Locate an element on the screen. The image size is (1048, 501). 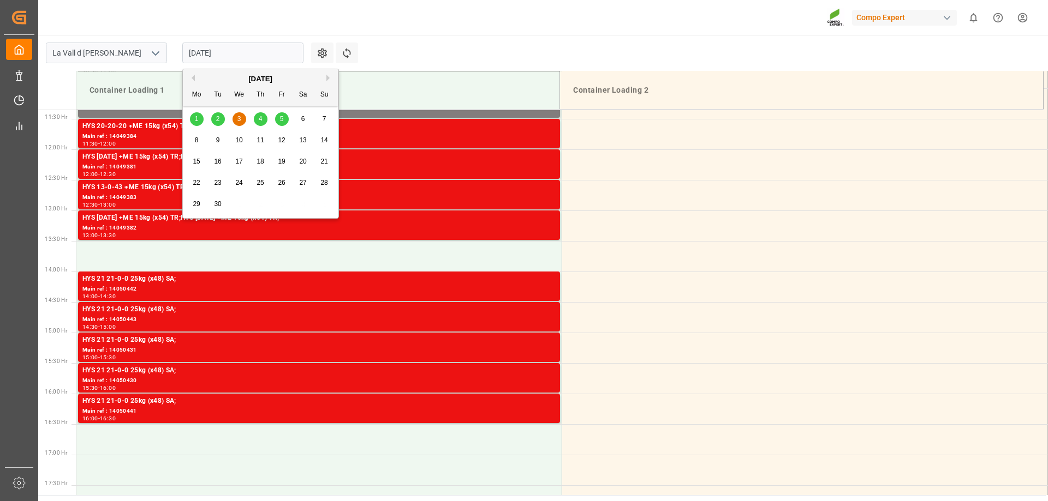
div: Sa is located at coordinates (303, 95).